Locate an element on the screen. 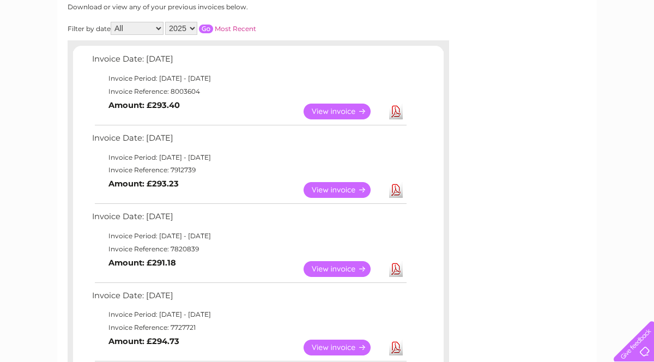 This screenshot has height=362, width=654. a: 0333 014 3131 is located at coordinates (486, 12).